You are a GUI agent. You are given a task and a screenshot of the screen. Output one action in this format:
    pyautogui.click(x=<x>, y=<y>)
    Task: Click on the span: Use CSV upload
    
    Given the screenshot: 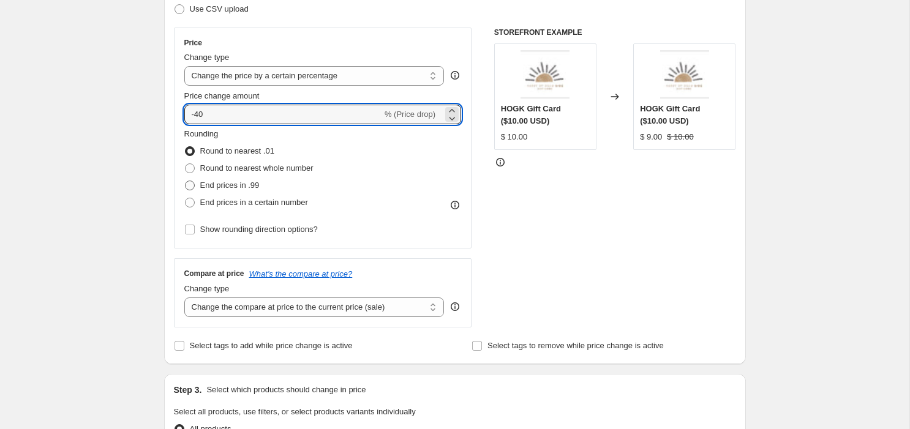 What is the action you would take?
    pyautogui.click(x=219, y=9)
    